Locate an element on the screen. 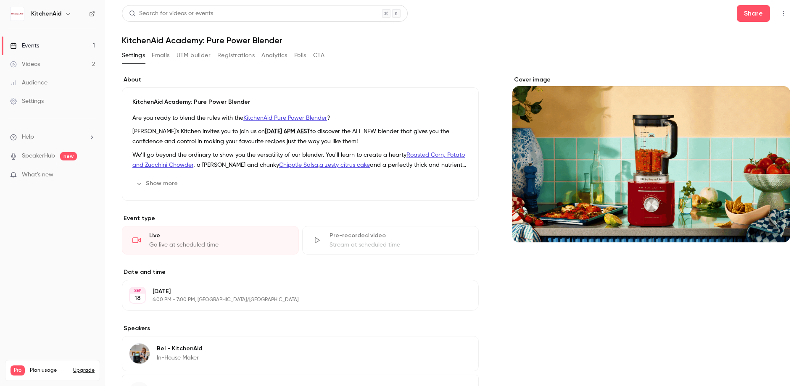 The height and width of the screenshot is (386, 807). span: new is located at coordinates (68, 156).